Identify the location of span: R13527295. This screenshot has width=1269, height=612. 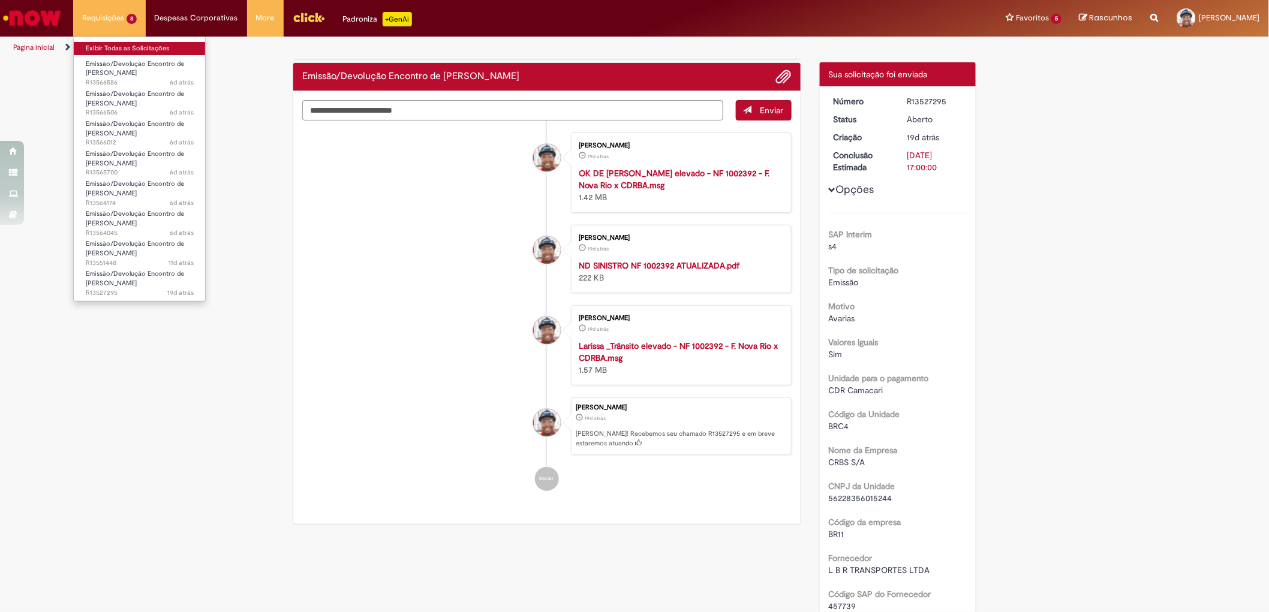
(140, 293).